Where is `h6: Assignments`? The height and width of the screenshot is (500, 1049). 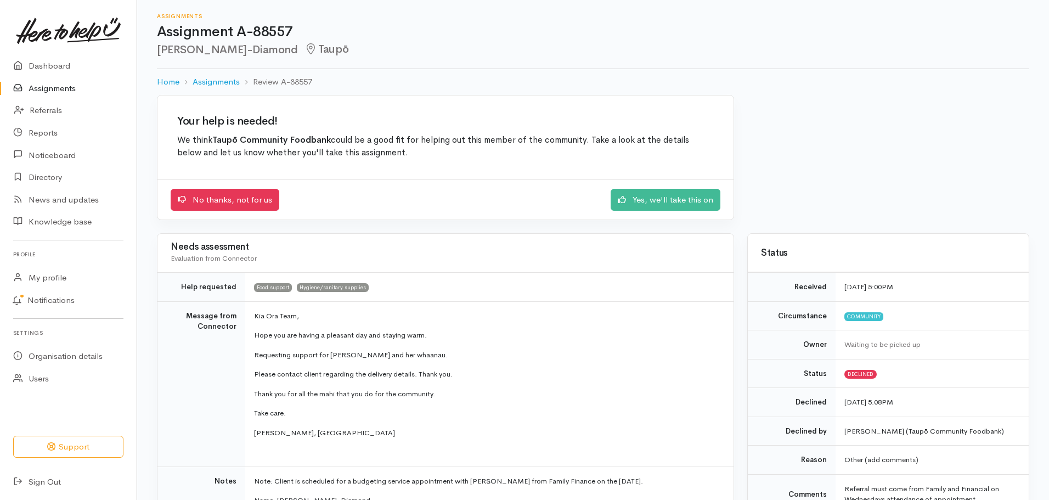
h6: Assignments is located at coordinates (593, 16).